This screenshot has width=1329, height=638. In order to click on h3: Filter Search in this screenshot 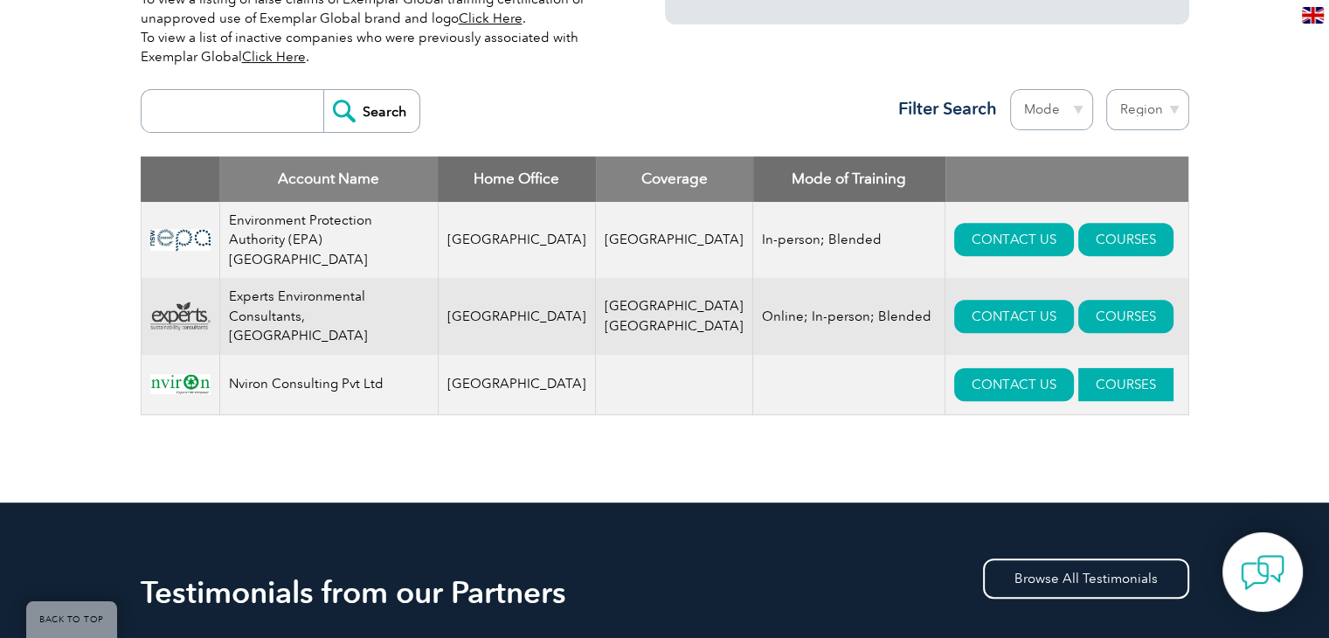, I will do `click(942, 108)`.